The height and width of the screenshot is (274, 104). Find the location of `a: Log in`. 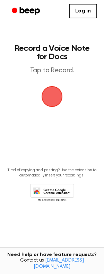

a: Log in is located at coordinates (83, 11).